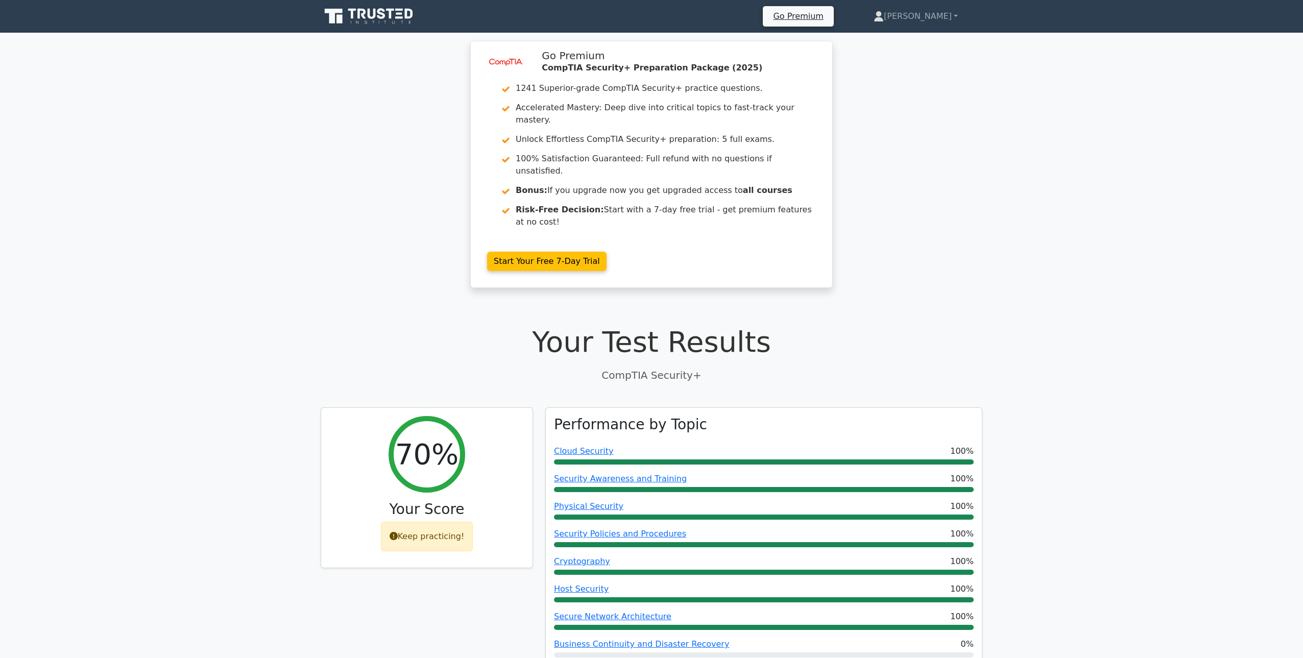 Image resolution: width=1303 pixels, height=658 pixels. What do you see at coordinates (583, 451) in the screenshot?
I see `a: Cloud Security` at bounding box center [583, 451].